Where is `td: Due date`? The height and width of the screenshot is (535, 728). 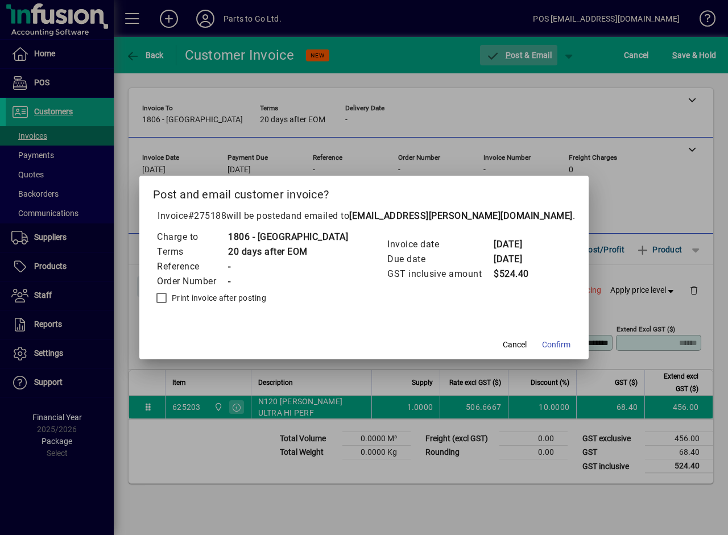 td: Due date is located at coordinates (440, 259).